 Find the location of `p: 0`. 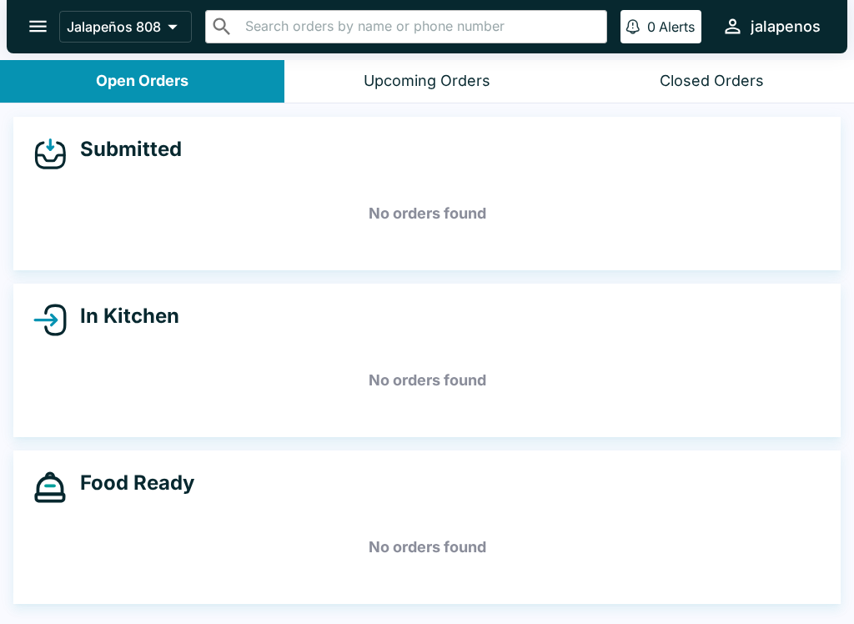

p: 0 is located at coordinates (652, 27).